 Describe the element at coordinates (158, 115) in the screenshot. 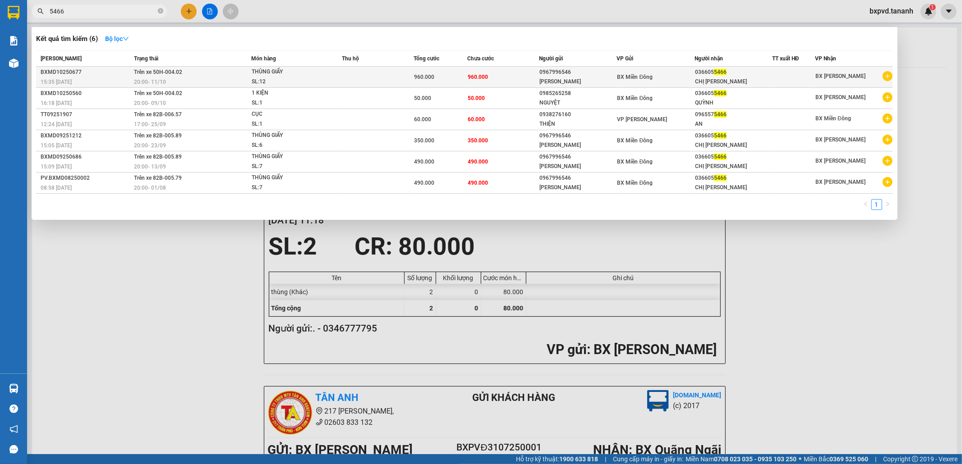

I see `span: Trên xe 82B-006.57` at that location.